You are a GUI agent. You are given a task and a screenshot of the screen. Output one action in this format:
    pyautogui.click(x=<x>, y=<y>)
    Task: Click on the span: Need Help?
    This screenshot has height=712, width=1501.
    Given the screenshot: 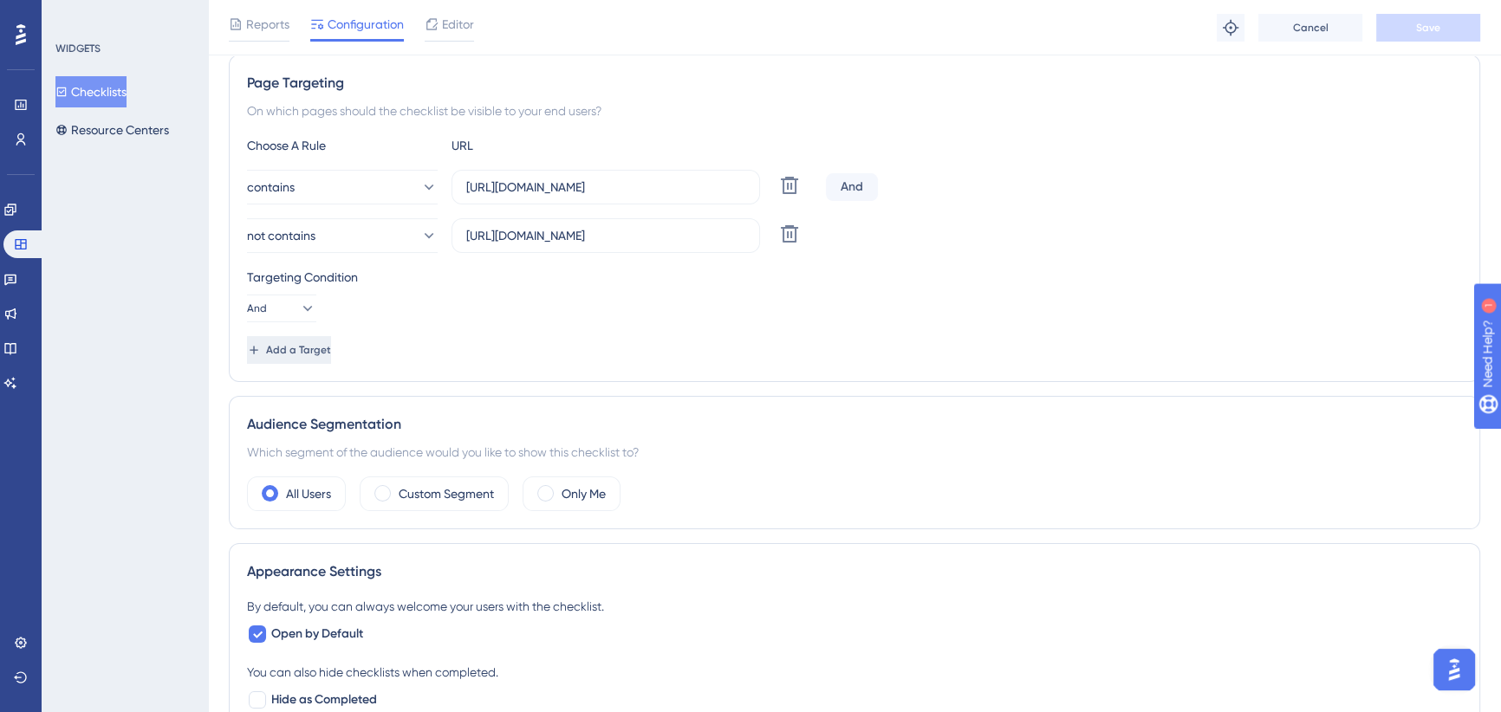 What is the action you would take?
    pyautogui.click(x=75, y=15)
    